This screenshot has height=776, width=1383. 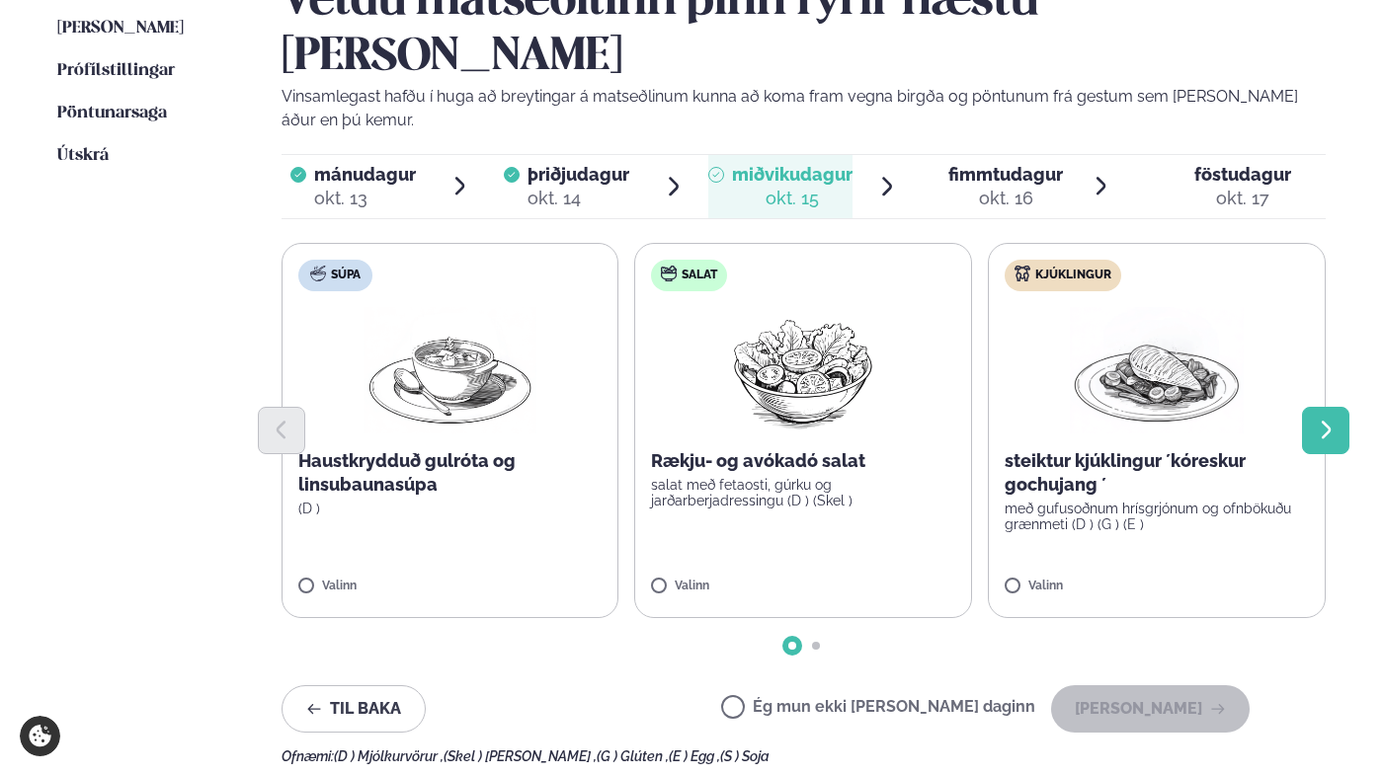 I want to click on span: Salat, so click(x=699, y=276).